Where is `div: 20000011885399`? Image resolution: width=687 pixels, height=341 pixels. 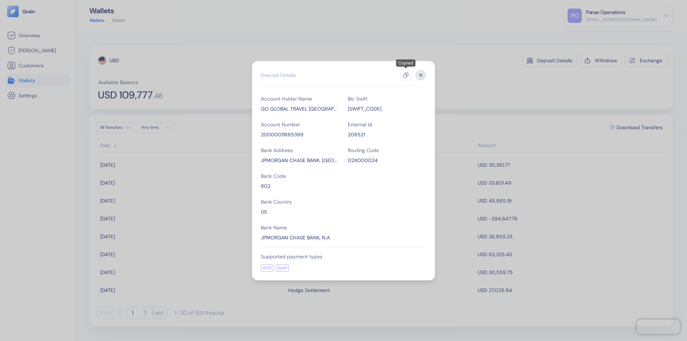 div: 20000011885399 is located at coordinates (300, 134).